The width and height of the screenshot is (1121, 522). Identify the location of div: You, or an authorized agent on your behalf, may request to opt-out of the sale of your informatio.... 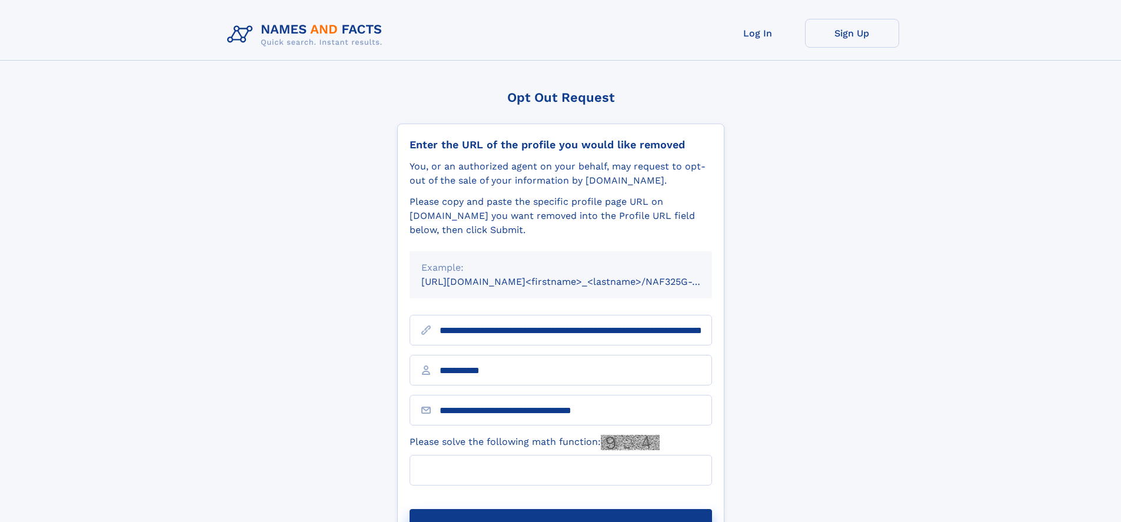
(561, 174).